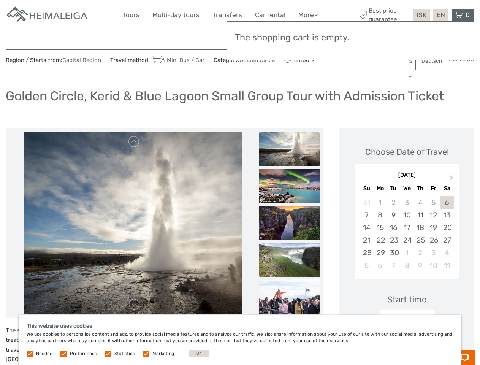 This screenshot has height=365, width=480. Describe the element at coordinates (53, 60) in the screenshot. I see `span: Region / Starts from:` at that location.